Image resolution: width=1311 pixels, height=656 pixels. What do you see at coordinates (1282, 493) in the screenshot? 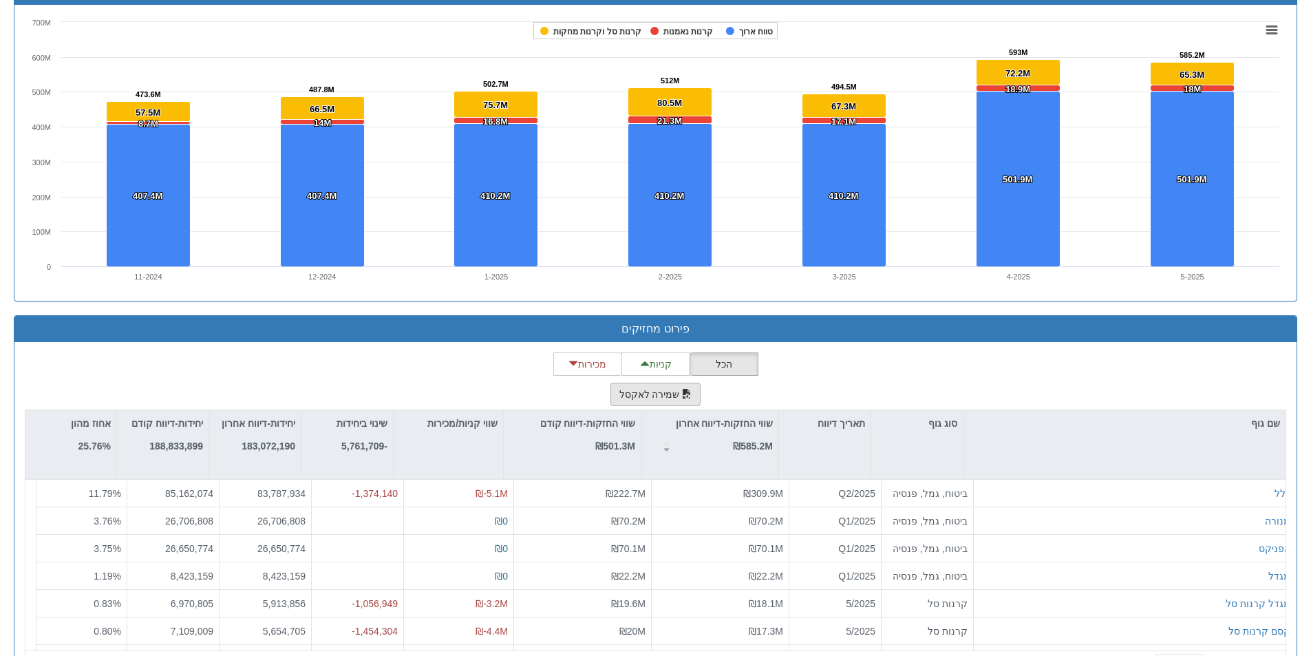
I see `div: כלל` at bounding box center [1282, 493].